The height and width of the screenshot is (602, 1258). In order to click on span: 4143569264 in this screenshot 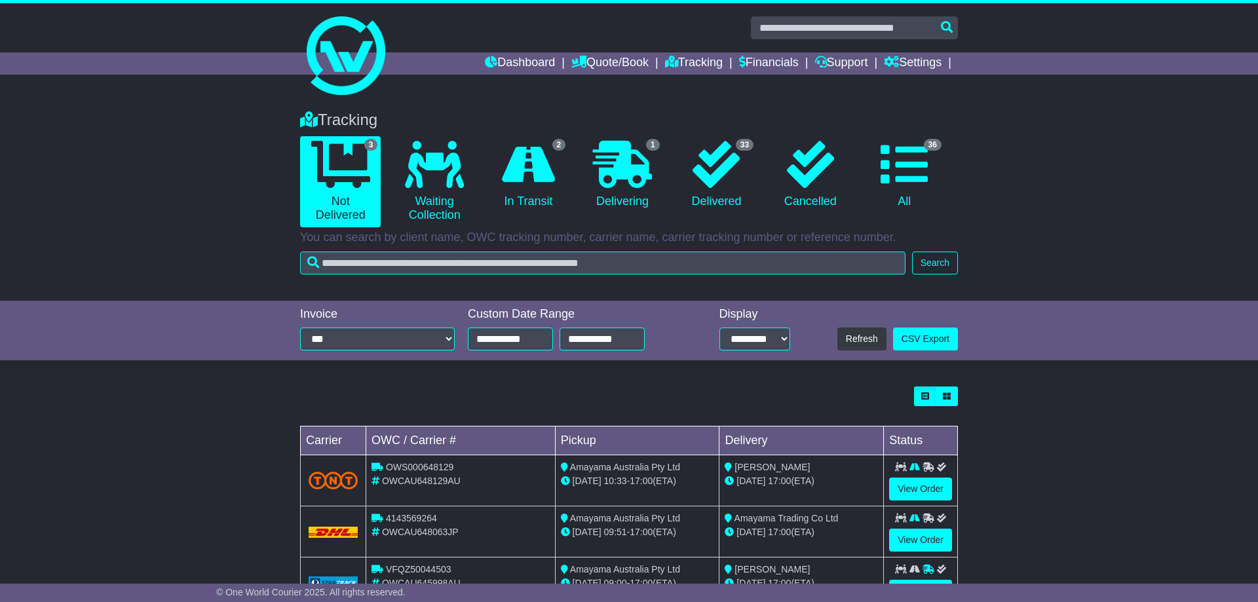, I will do `click(412, 518)`.